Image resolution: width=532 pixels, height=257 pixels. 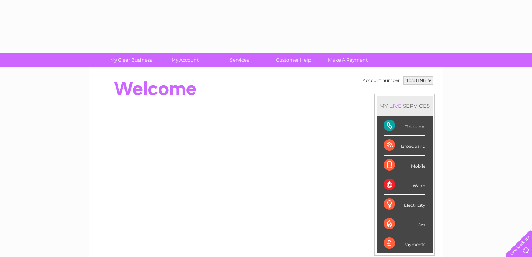 What do you see at coordinates (293, 60) in the screenshot?
I see `a: Customer Help` at bounding box center [293, 60].